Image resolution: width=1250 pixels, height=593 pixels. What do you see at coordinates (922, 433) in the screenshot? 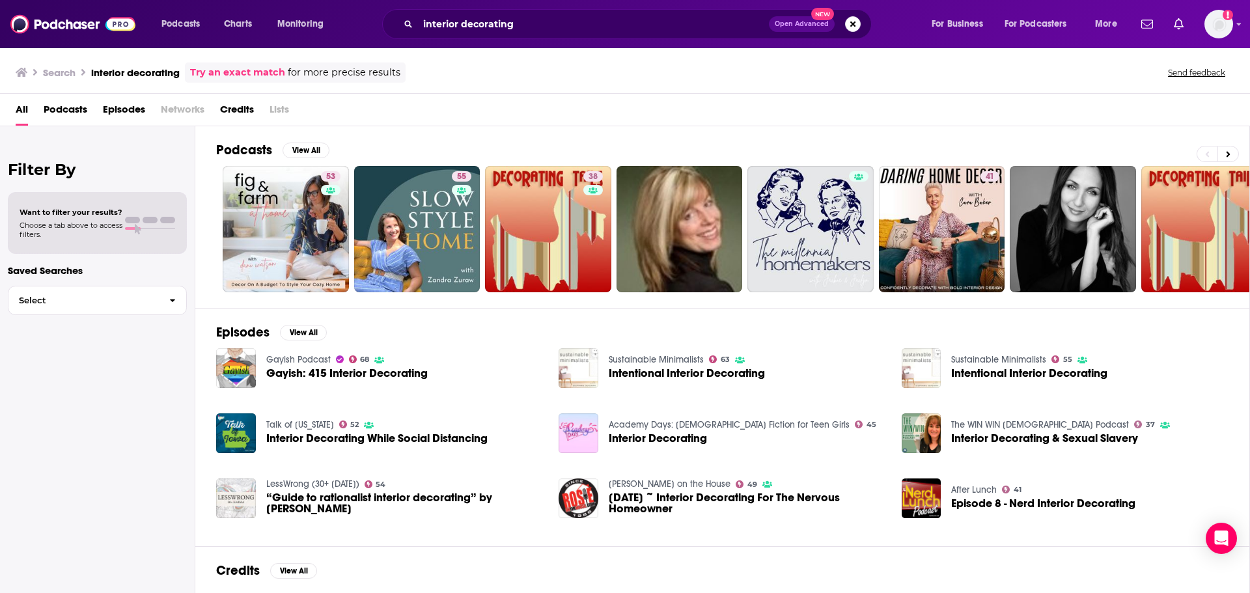
I see `img: Interior Decorating & Sexual Slavery` at bounding box center [922, 433].